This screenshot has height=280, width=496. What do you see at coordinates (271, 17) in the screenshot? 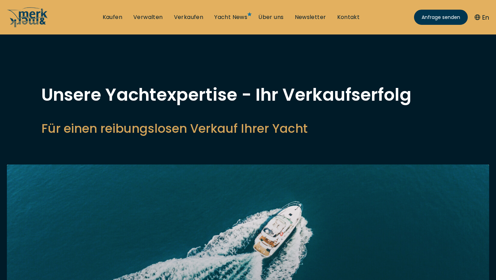
I see `a: Über uns` at bounding box center [271, 17].